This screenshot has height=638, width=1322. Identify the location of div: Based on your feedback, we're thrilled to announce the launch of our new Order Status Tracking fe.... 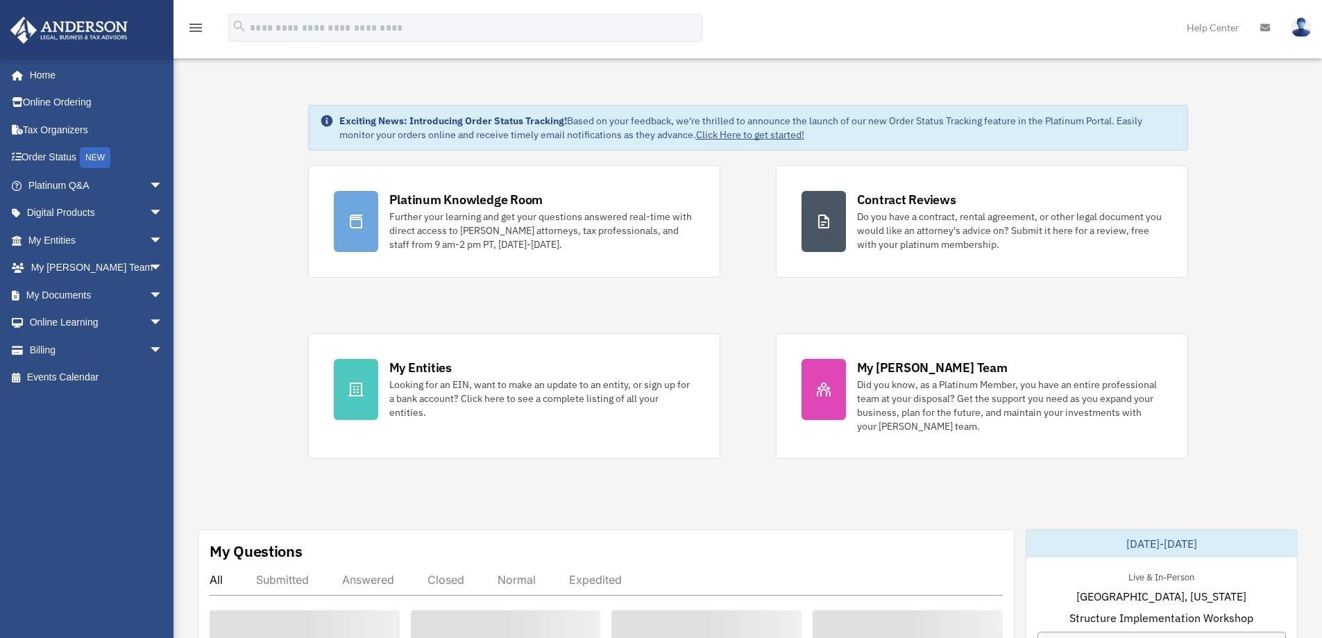
(758, 128).